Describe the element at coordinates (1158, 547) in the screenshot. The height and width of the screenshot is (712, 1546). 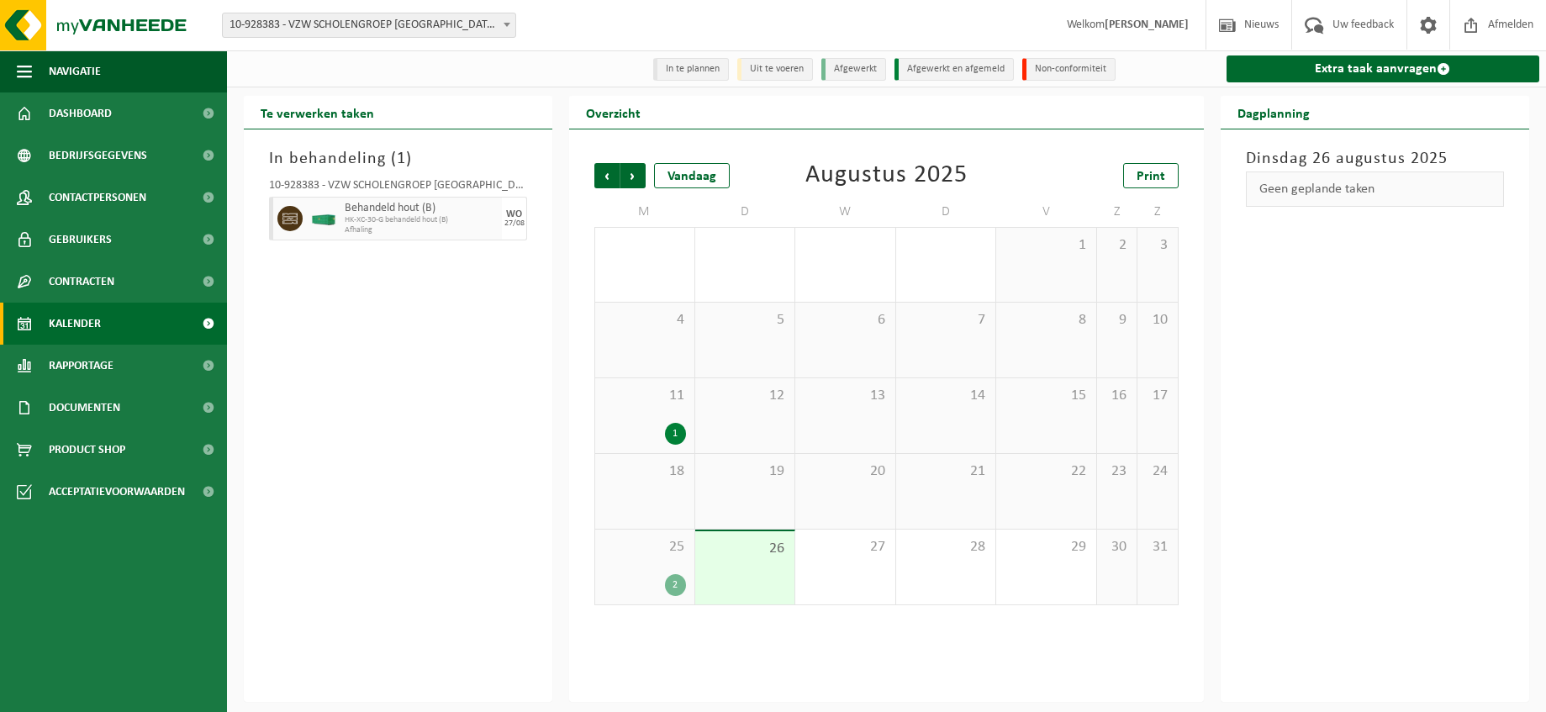
I see `span: 31` at that location.